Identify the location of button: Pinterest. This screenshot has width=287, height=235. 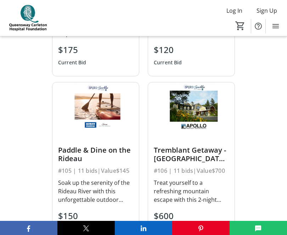
(201, 228).